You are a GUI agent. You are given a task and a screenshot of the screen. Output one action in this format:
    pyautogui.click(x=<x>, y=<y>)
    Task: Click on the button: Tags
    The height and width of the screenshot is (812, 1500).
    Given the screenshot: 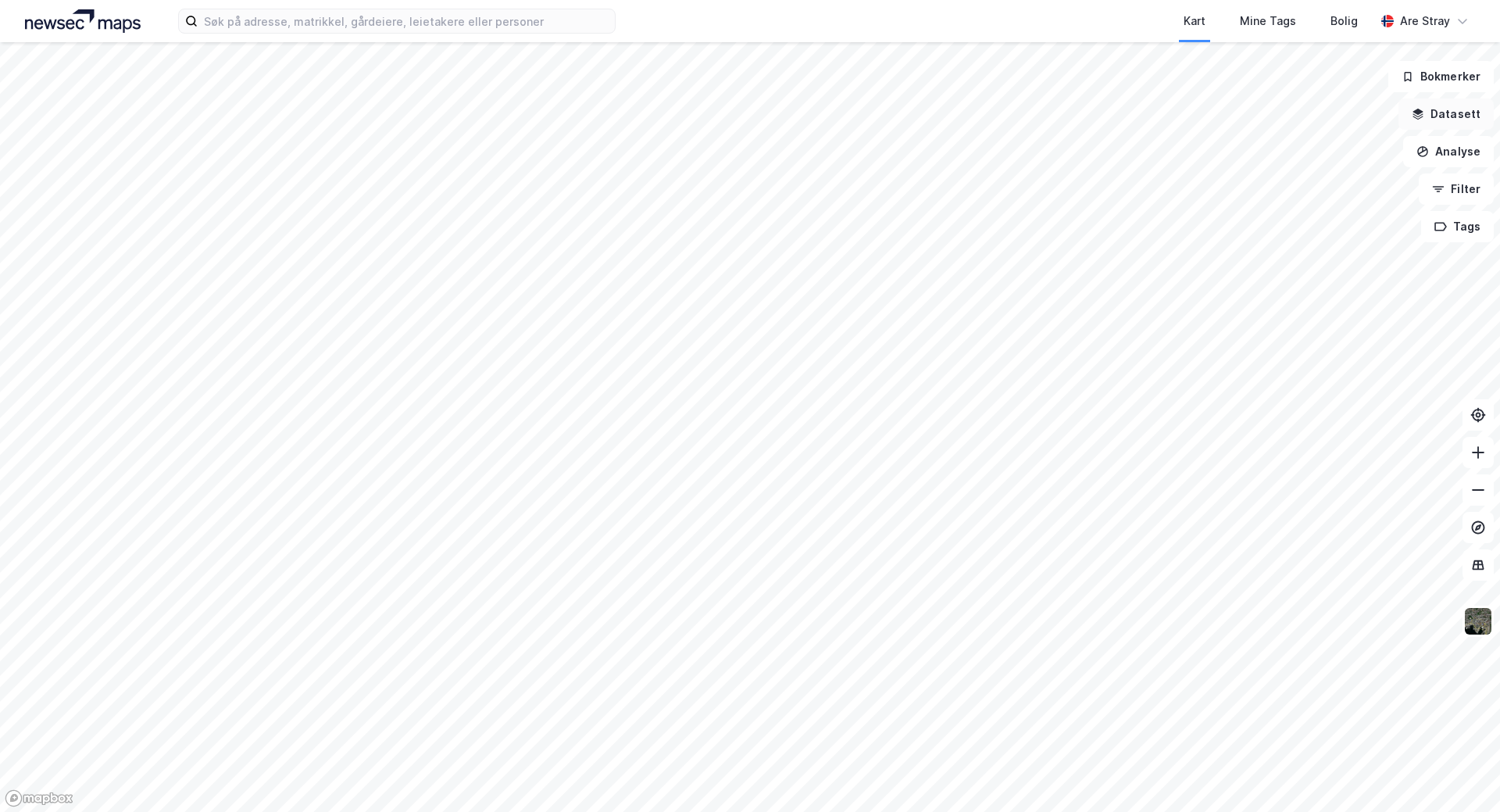 What is the action you would take?
    pyautogui.click(x=1458, y=226)
    